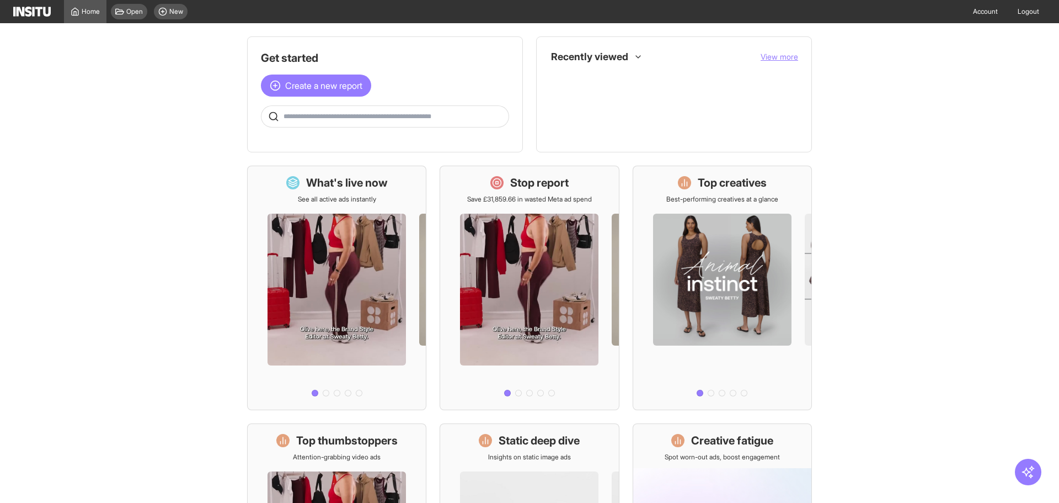 This screenshot has width=1059, height=503. I want to click on a: Stop reportSave £31,859.66 in wasted Meta ad spend, so click(529, 287).